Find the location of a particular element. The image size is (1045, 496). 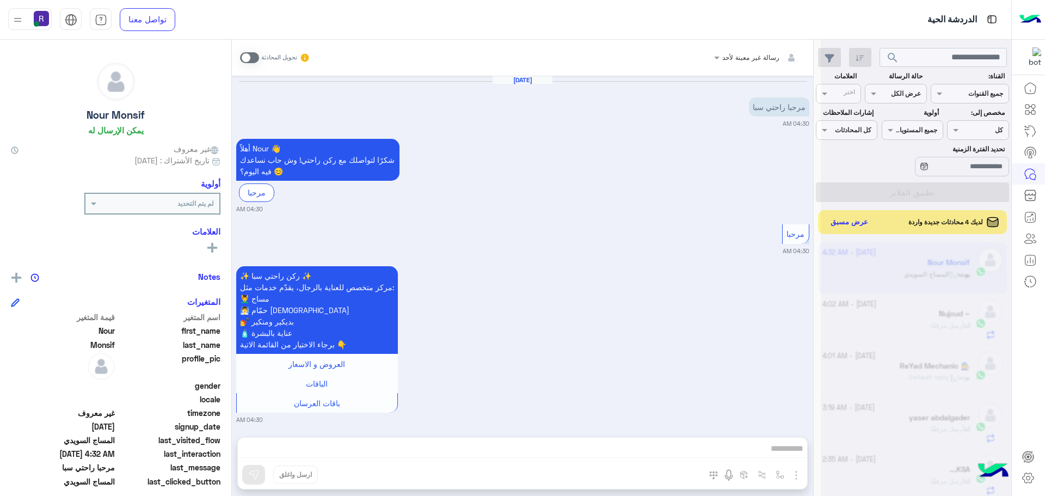

span: signup_date is located at coordinates (169, 426).